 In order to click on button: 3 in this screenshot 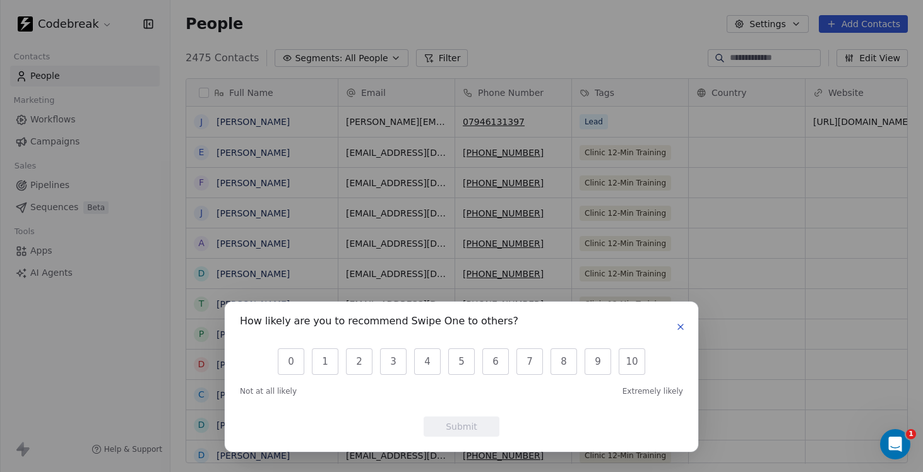, I will do `click(393, 362)`.